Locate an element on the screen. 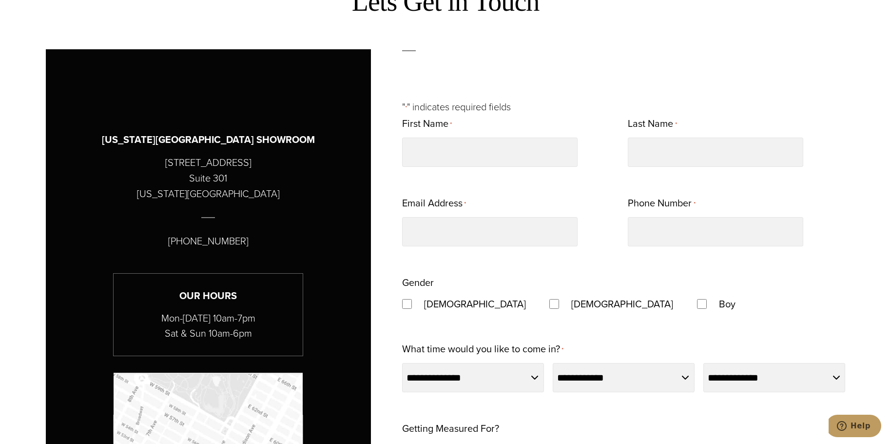 Image resolution: width=891 pixels, height=444 pixels. span: Help is located at coordinates (32, 11).